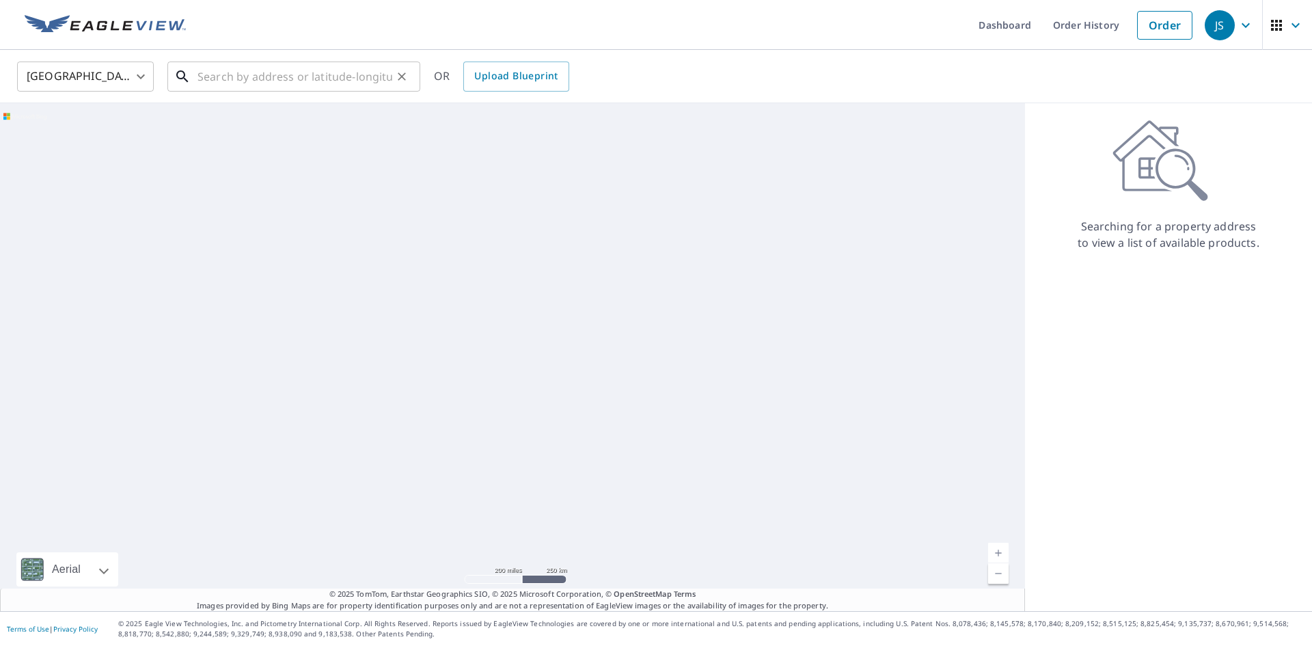 This screenshot has height=646, width=1312. I want to click on a: Terms, so click(685, 593).